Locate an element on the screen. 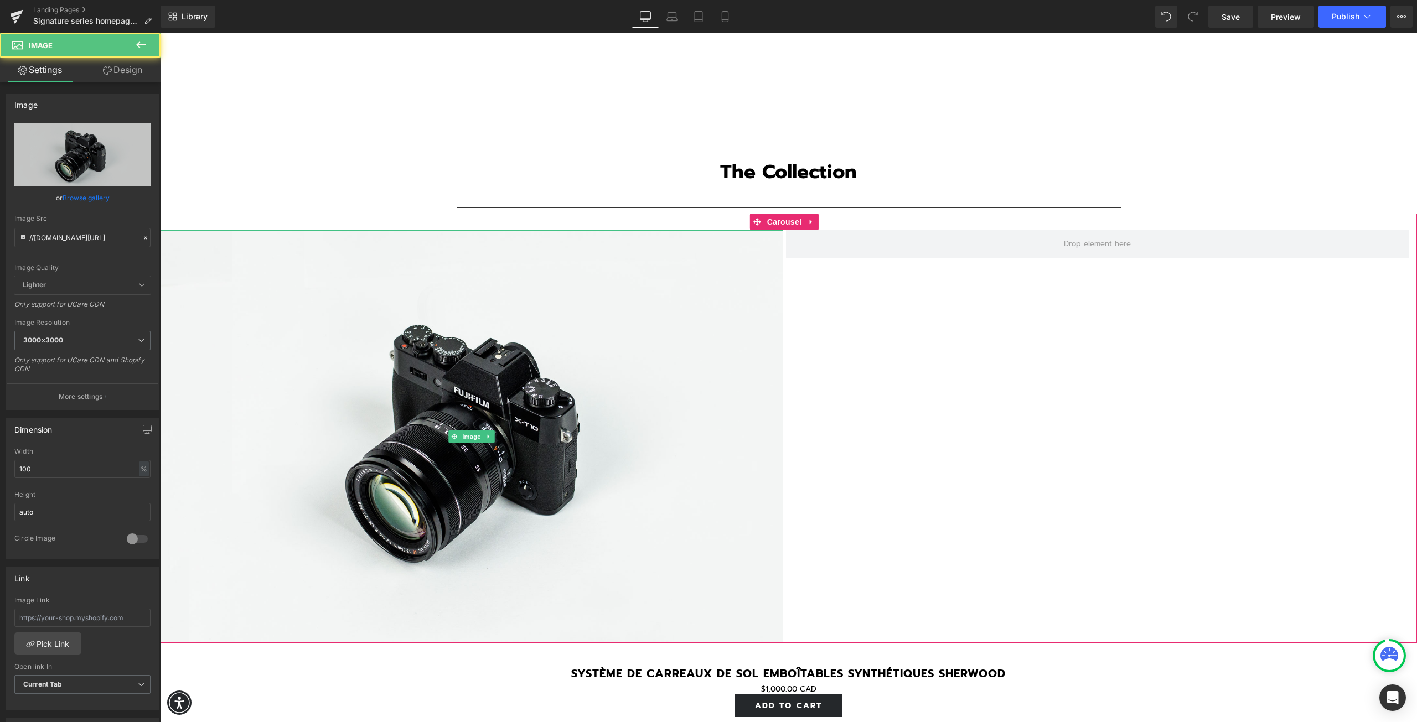  p: More settings is located at coordinates (81, 397).